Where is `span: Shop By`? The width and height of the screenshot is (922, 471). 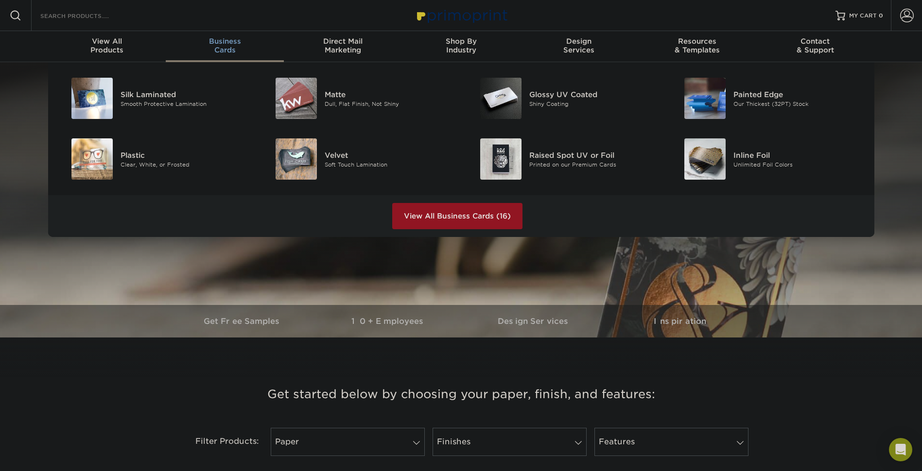
span: Shop By is located at coordinates (461, 41).